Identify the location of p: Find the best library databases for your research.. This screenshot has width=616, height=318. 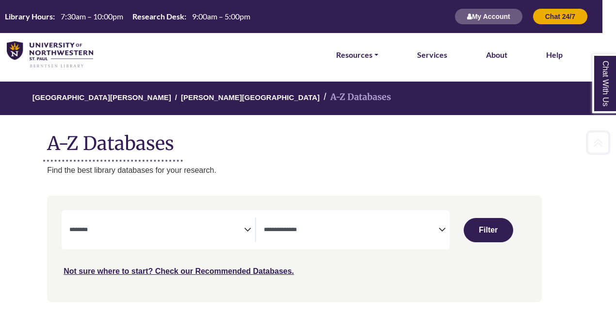
(295, 170).